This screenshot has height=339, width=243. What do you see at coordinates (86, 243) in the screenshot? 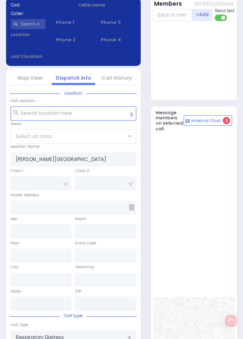
I see `label: Entry Code` at bounding box center [86, 243].